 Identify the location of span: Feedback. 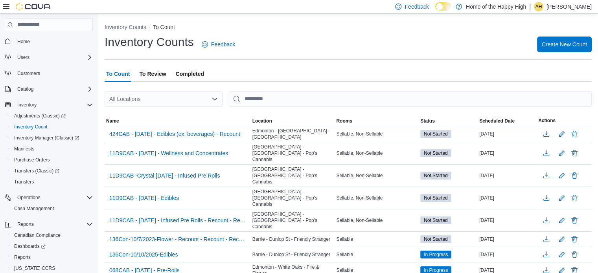
(417, 7).